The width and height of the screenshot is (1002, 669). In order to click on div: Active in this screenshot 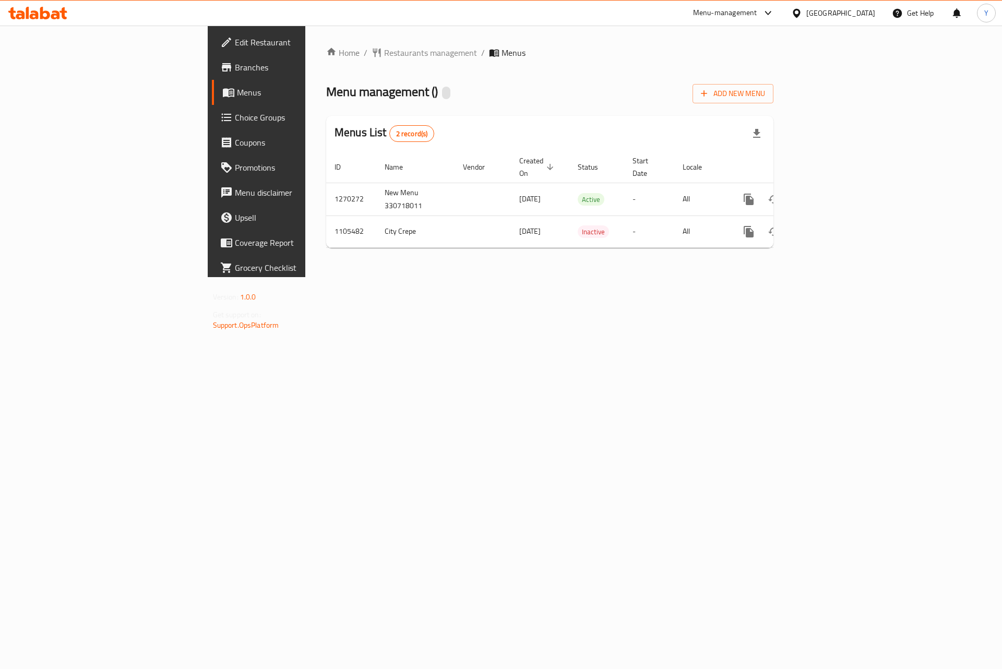, I will do `click(590, 199)`.